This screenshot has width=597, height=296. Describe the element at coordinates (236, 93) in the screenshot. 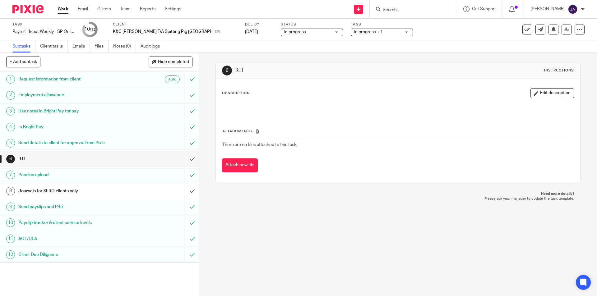

I see `p: Description` at that location.